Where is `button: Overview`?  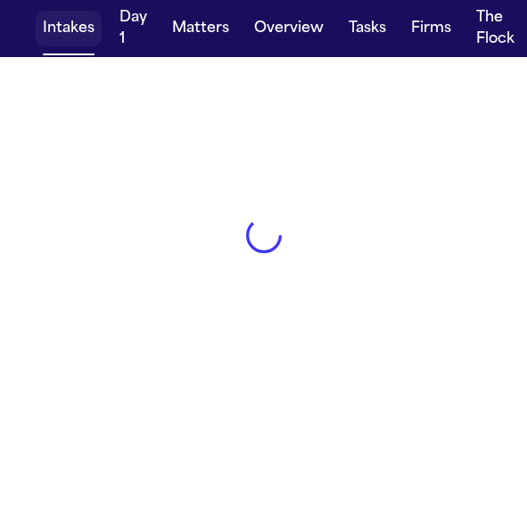
button: Overview is located at coordinates (289, 29).